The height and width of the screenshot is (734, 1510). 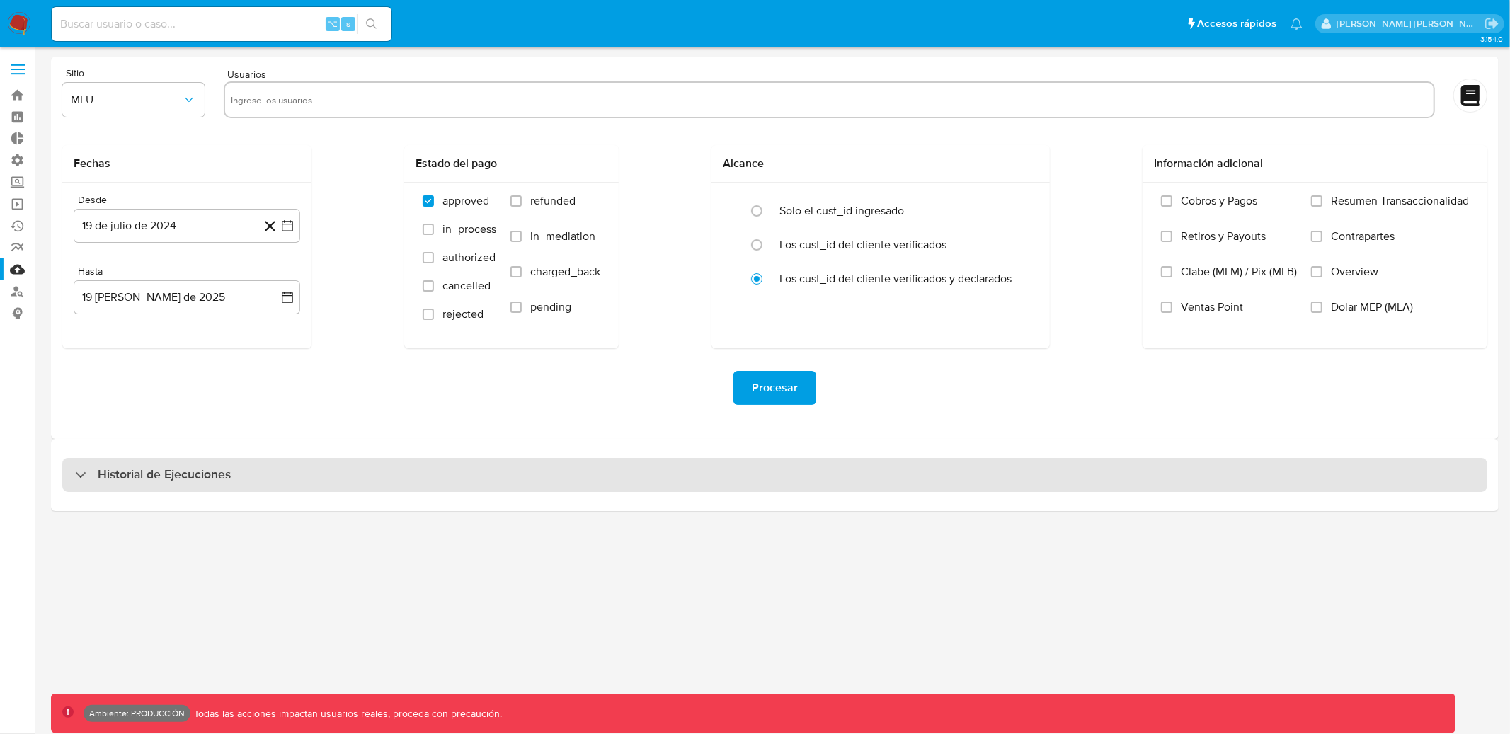 I want to click on a: Salir, so click(x=1492, y=23).